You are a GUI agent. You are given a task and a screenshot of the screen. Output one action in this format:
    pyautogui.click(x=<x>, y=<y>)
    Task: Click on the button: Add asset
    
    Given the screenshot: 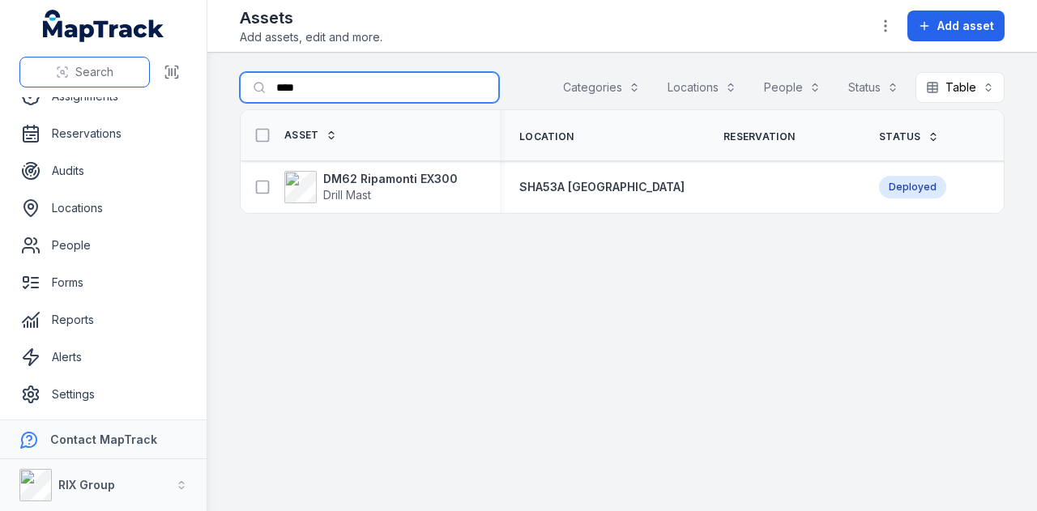 What is the action you would take?
    pyautogui.click(x=956, y=26)
    